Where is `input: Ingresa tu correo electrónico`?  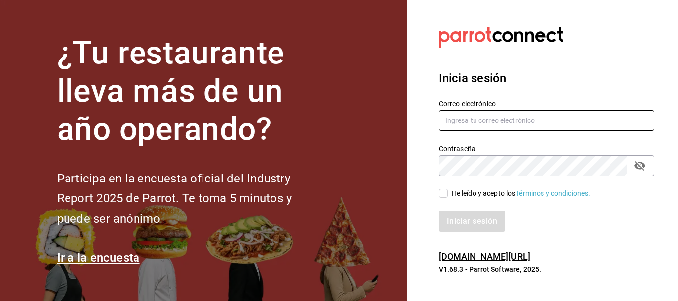 input: Ingresa tu correo electrónico is located at coordinates (546, 121).